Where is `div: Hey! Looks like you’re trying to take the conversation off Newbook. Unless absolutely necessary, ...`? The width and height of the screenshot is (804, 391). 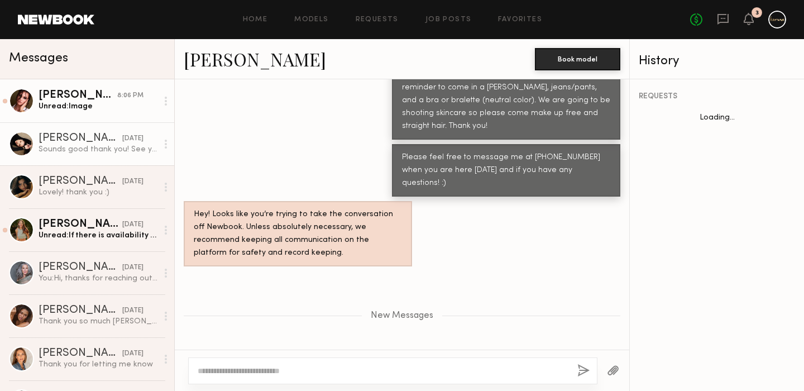
div: Hey! Looks like you’re trying to take the conversation off Newbook. Unless absolutely necessary, ... is located at coordinates (298, 234).